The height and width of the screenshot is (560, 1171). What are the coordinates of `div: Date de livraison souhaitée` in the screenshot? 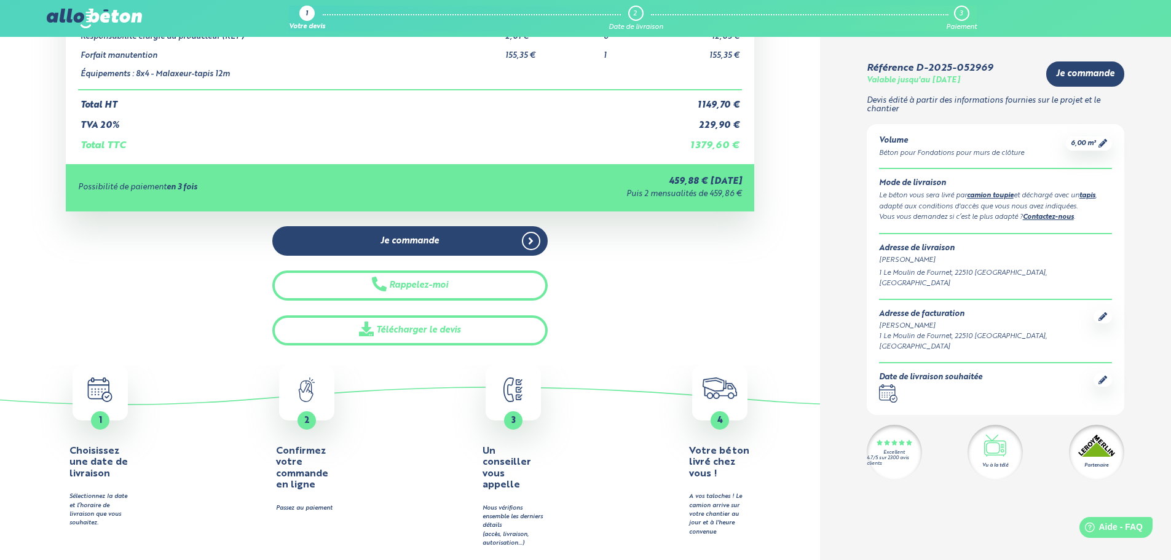 It's located at (931, 377).